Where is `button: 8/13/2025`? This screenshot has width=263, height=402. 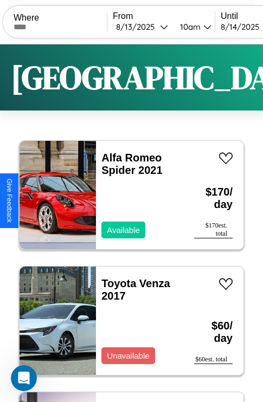 button: 8/13/2025 is located at coordinates (142, 27).